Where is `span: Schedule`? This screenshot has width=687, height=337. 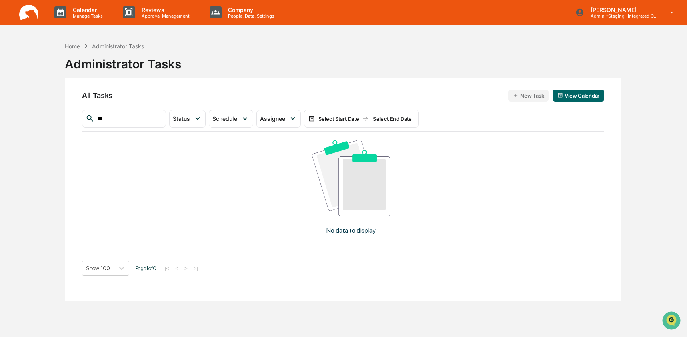
span: Schedule is located at coordinates (225, 118).